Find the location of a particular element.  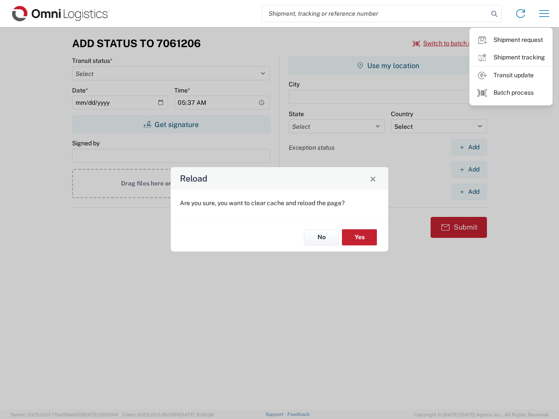

input: Shipment, tracking or reference number is located at coordinates (375, 14).